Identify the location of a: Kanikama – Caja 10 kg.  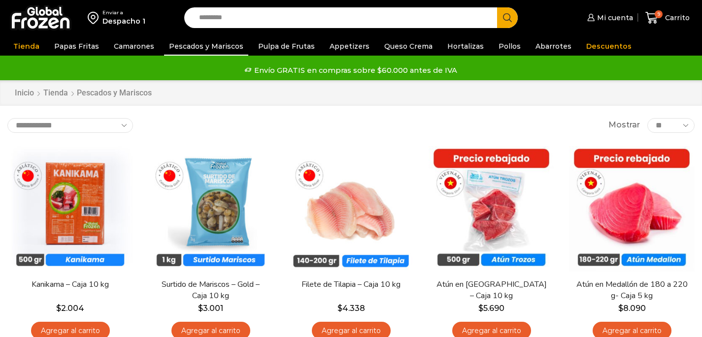
(70, 285).